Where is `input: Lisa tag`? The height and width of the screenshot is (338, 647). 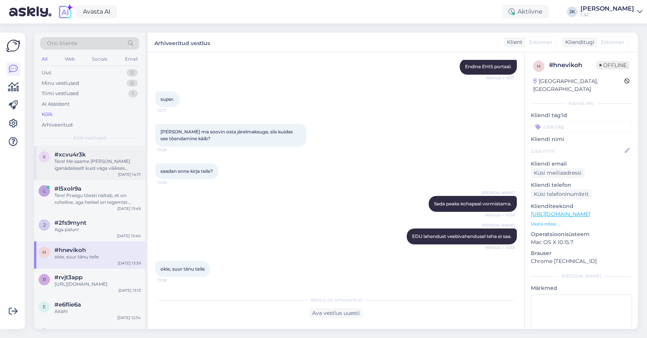
input: Lisa tag is located at coordinates (581, 126).